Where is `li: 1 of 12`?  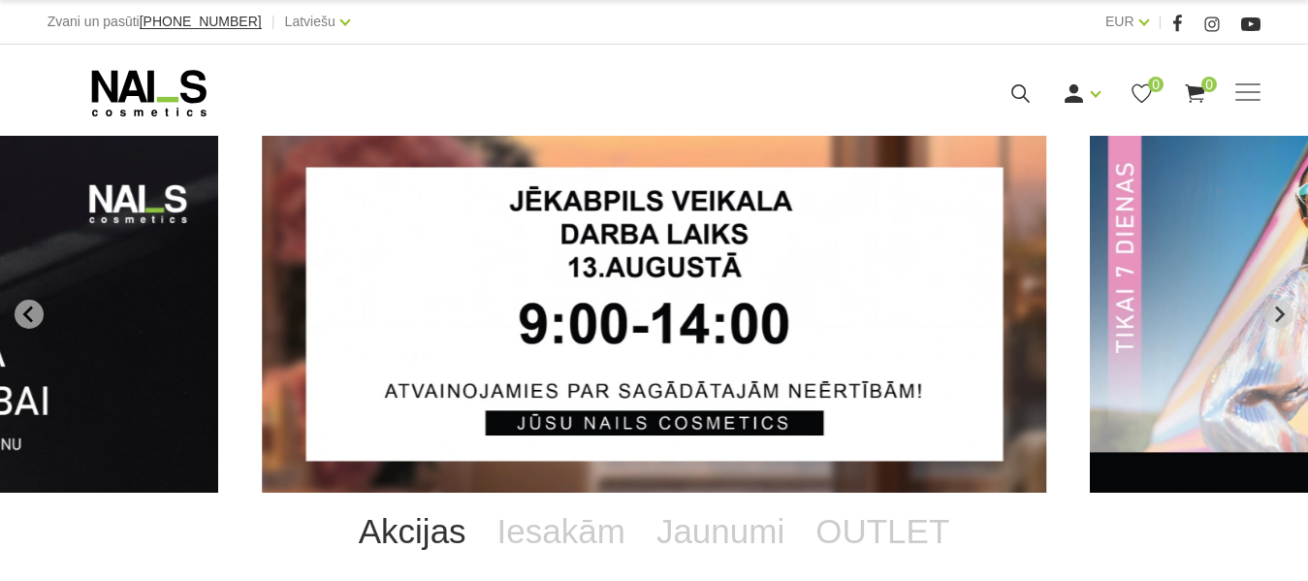
li: 1 of 12 is located at coordinates (653, 314).